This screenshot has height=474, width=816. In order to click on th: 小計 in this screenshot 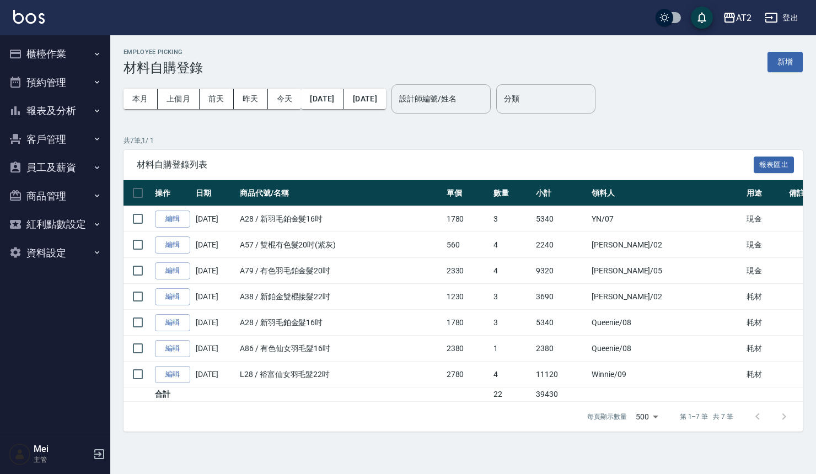, I will do `click(561, 193)`.